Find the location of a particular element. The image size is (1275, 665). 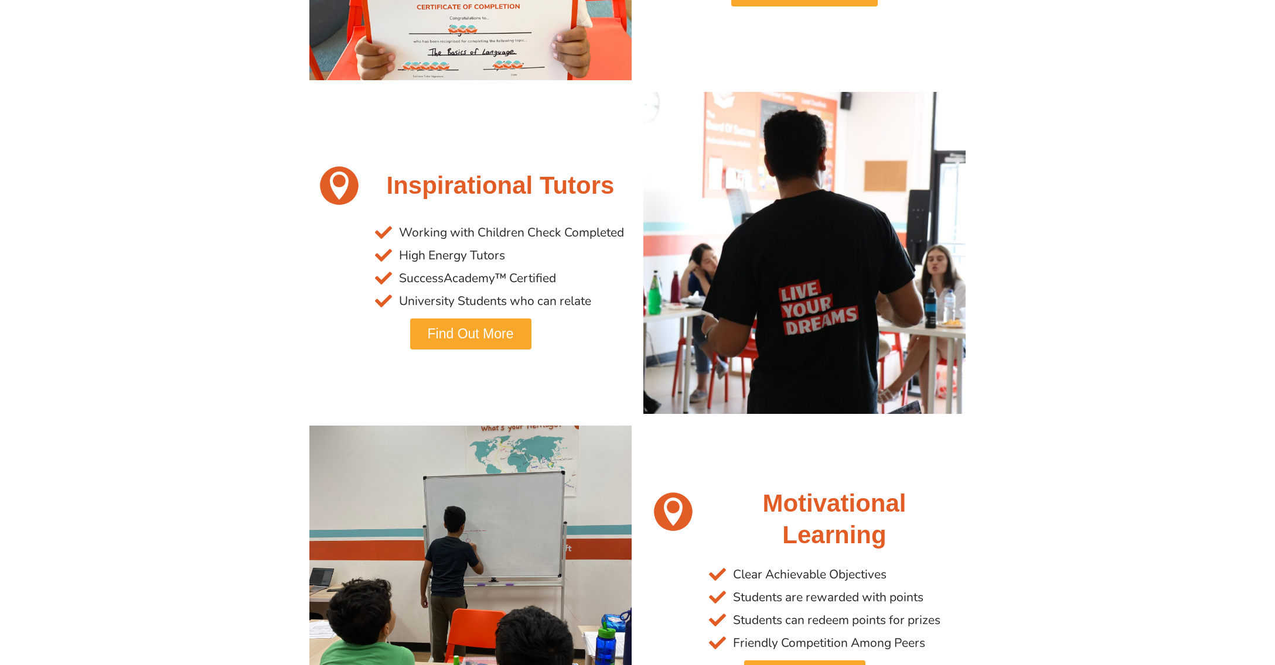

span: University Students who can relate is located at coordinates (493, 301).